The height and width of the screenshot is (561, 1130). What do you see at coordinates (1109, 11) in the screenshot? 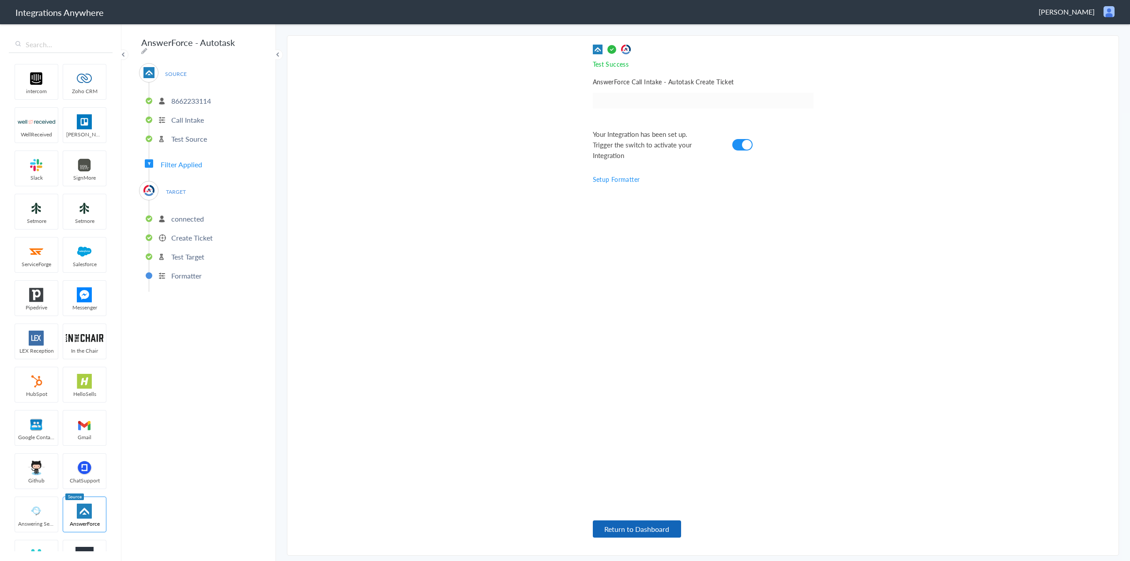
I see `img: user.png` at bounding box center [1109, 11].